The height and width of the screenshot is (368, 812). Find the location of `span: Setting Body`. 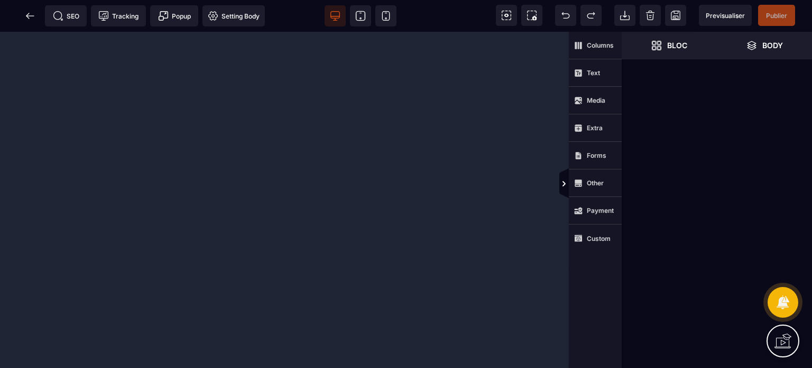

span: Setting Body is located at coordinates (234, 16).